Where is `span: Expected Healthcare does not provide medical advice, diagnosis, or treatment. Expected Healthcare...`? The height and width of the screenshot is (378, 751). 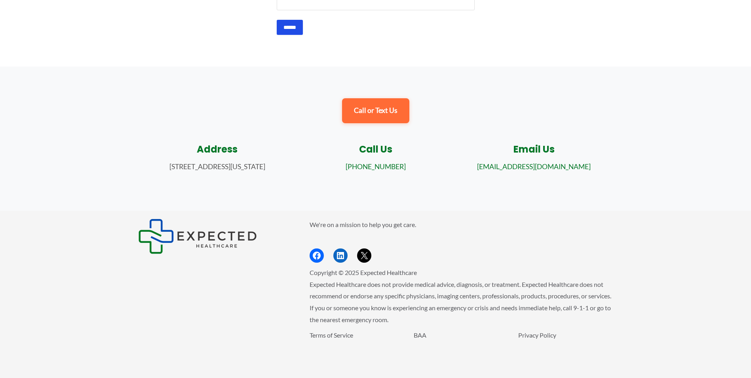
span: Expected Healthcare does not provide medical advice, diagnosis, or treatment. Expected Healthcare... is located at coordinates (460, 302).